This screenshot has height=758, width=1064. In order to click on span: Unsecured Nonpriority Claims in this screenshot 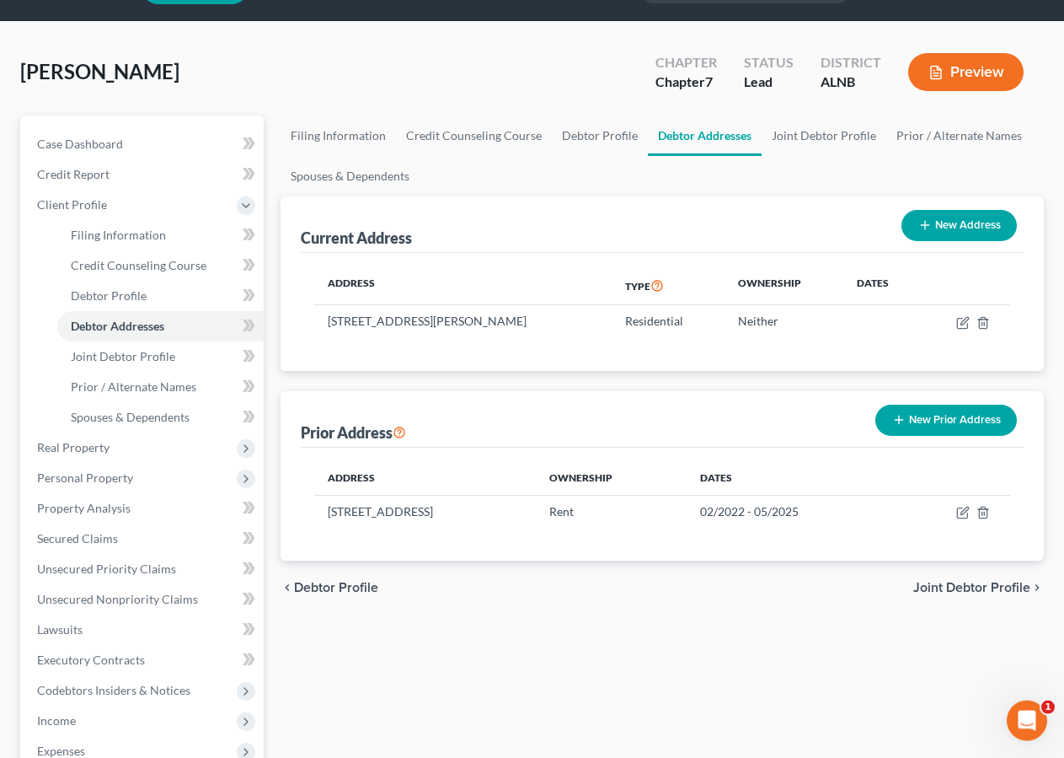, I will do `click(117, 598)`.